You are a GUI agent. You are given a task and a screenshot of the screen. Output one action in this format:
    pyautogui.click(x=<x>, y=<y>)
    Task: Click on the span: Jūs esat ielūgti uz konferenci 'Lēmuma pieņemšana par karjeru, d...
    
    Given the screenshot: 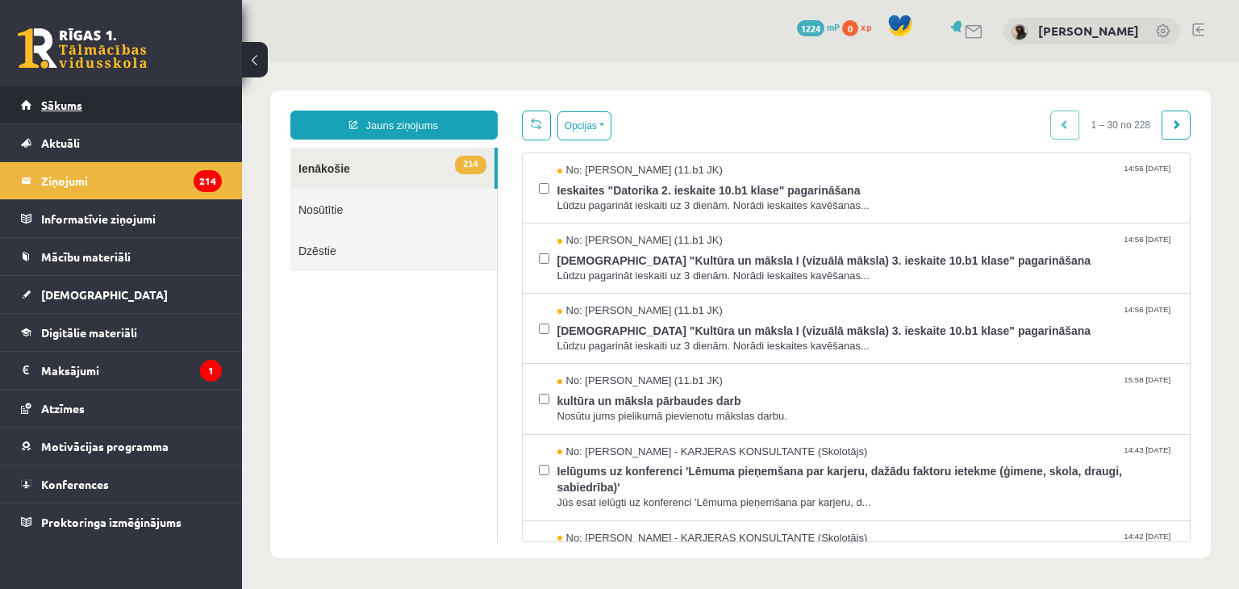 What is the action you would take?
    pyautogui.click(x=624, y=440)
    